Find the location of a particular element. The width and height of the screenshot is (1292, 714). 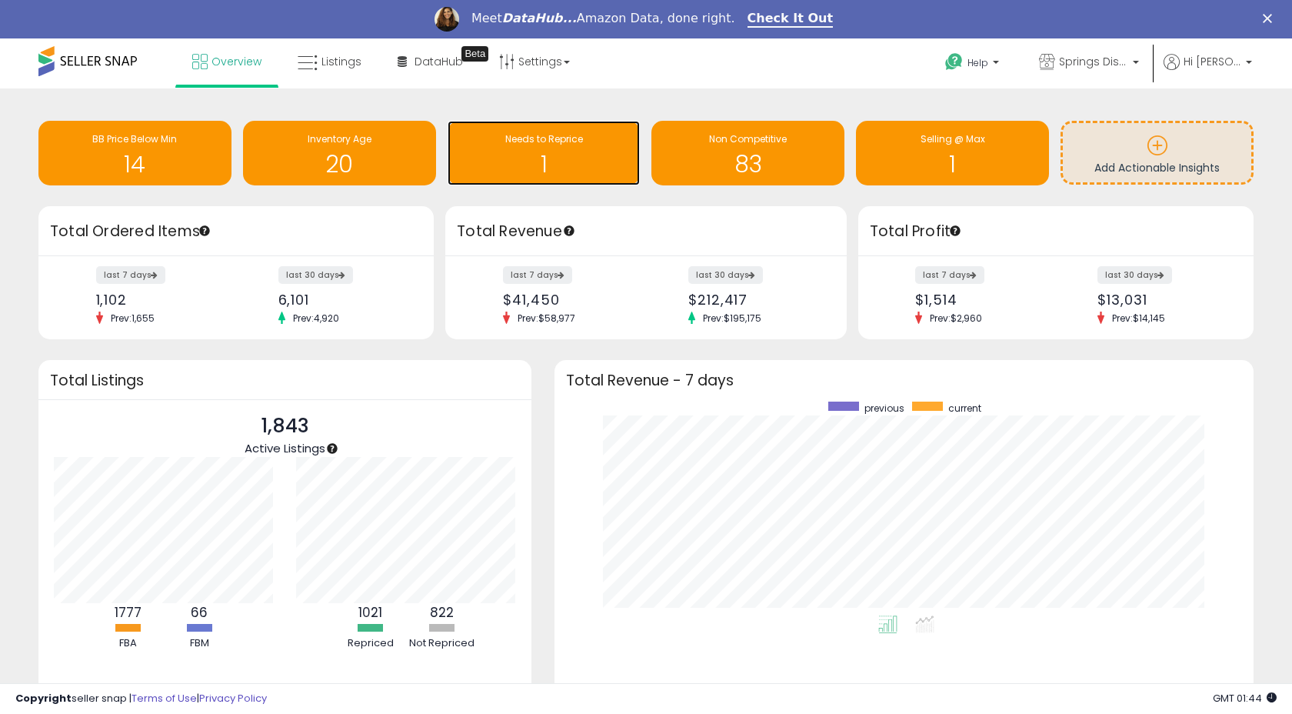

div: 6,101 is located at coordinates (343, 299).